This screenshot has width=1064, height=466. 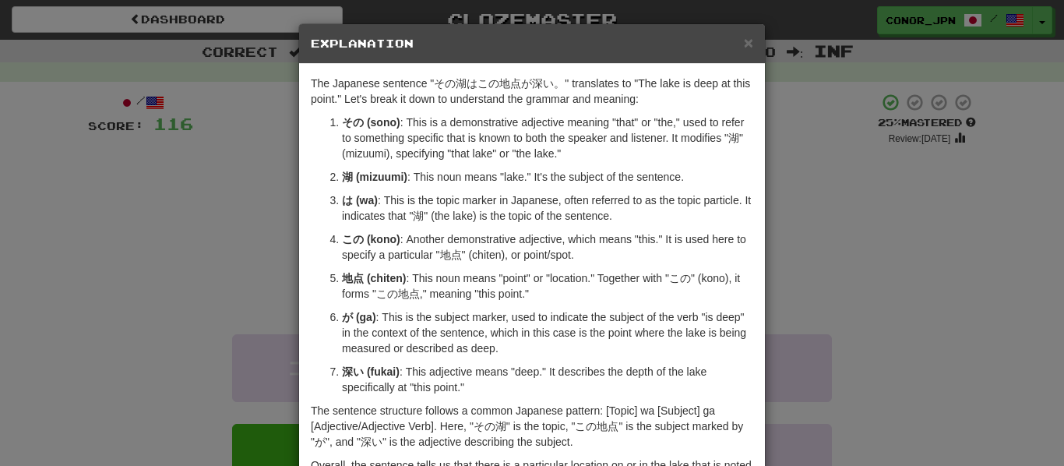 I want to click on strong: 深い (fukai), so click(x=371, y=371).